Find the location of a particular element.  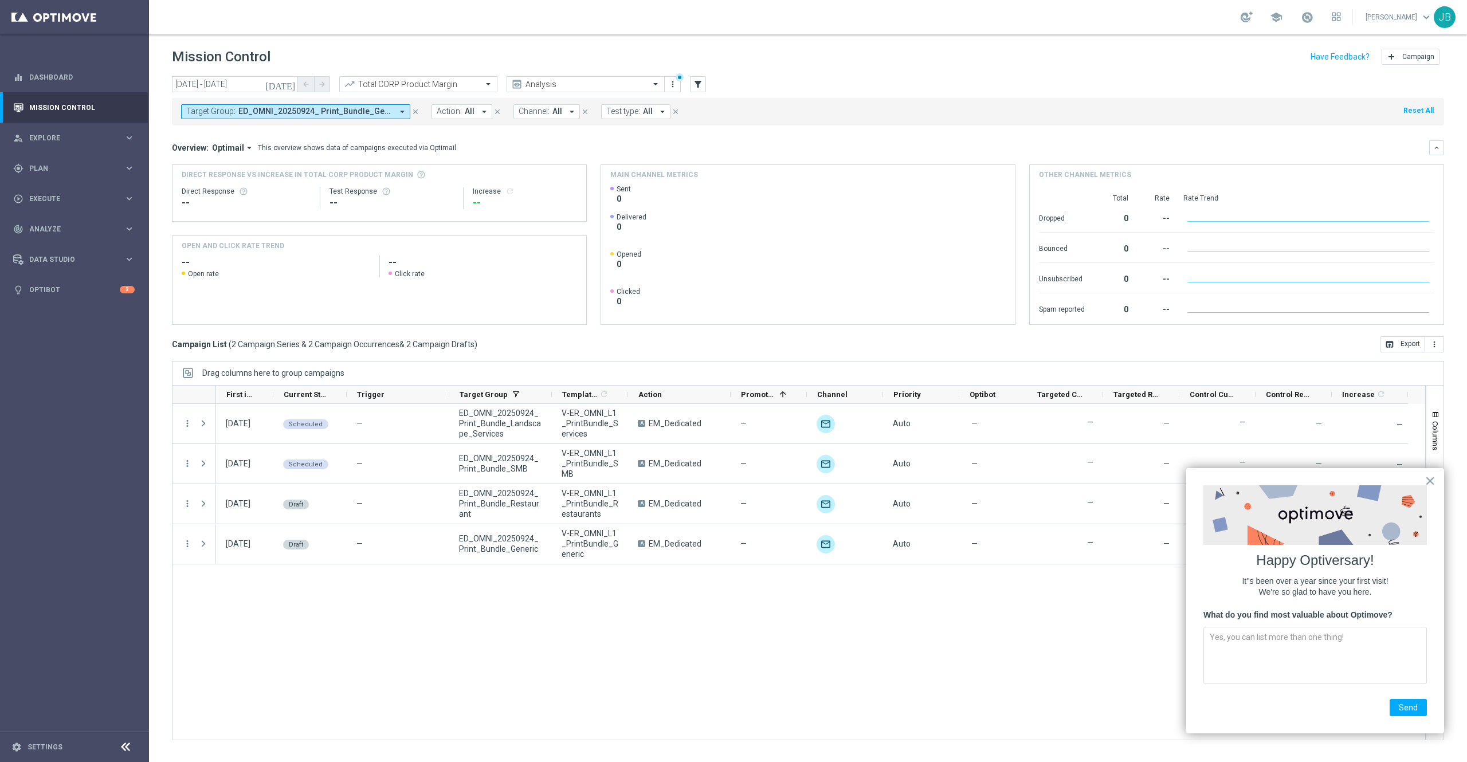

p: It''s been over a year since your first visit! is located at coordinates (1315, 582).